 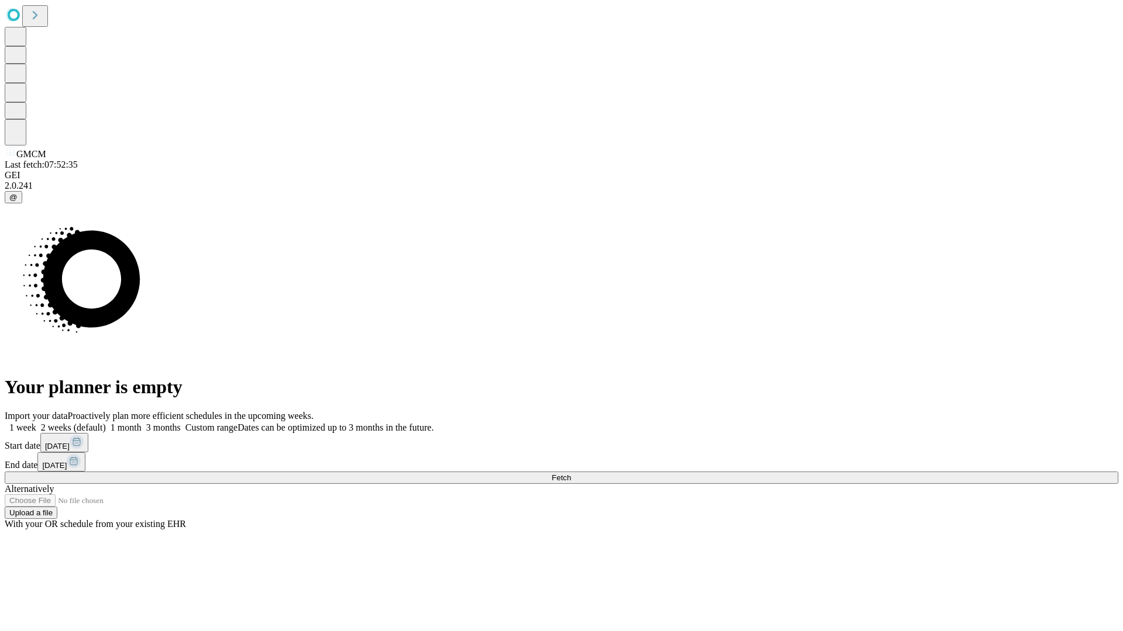 What do you see at coordinates (561, 387) in the screenshot?
I see `h1: Your planner is empty` at bounding box center [561, 387].